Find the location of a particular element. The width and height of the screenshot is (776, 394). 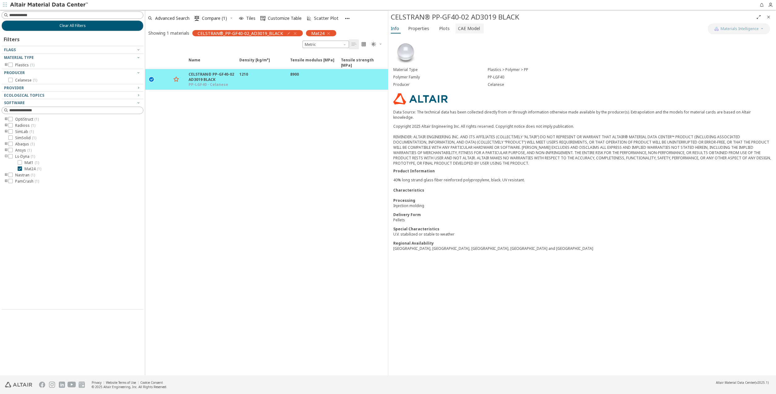

div: Copyright 2025 Altair Engineering Inc. All rights reserved. Copyright notice does not imply publi... is located at coordinates (582, 145).